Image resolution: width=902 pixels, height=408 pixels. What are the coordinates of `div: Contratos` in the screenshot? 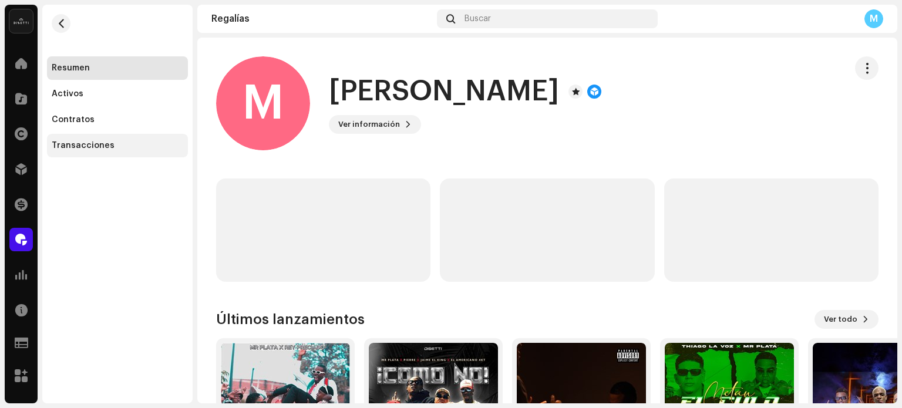 It's located at (73, 120).